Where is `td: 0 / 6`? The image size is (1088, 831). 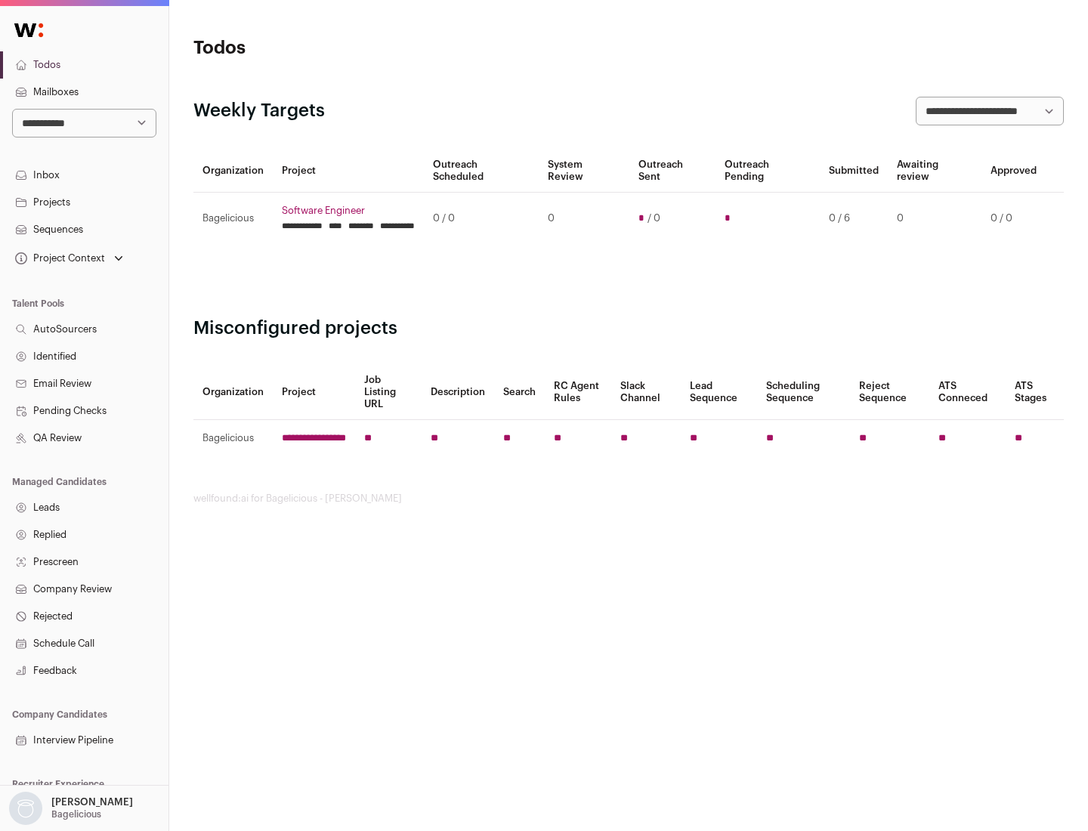 td: 0 / 6 is located at coordinates (854, 218).